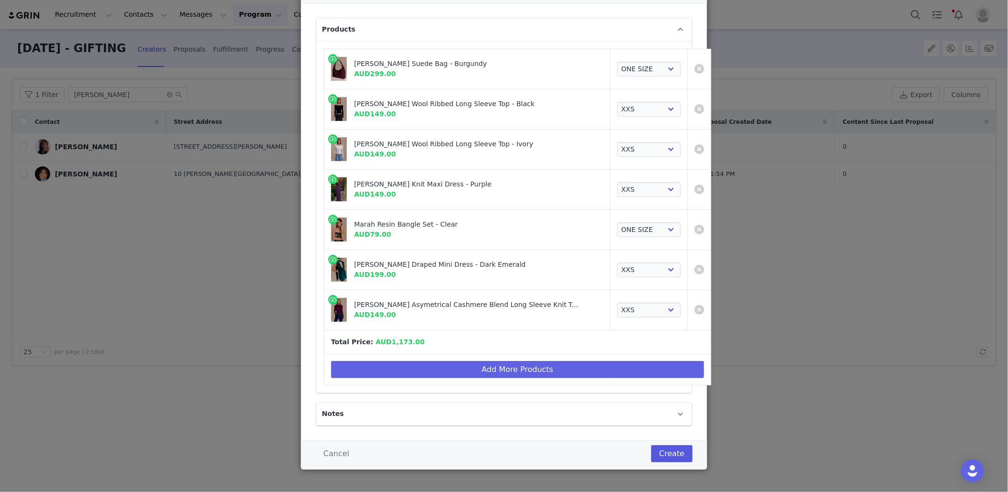 This screenshot has width=1008, height=492. What do you see at coordinates (333, 413) in the screenshot?
I see `span: Notes` at bounding box center [333, 413].